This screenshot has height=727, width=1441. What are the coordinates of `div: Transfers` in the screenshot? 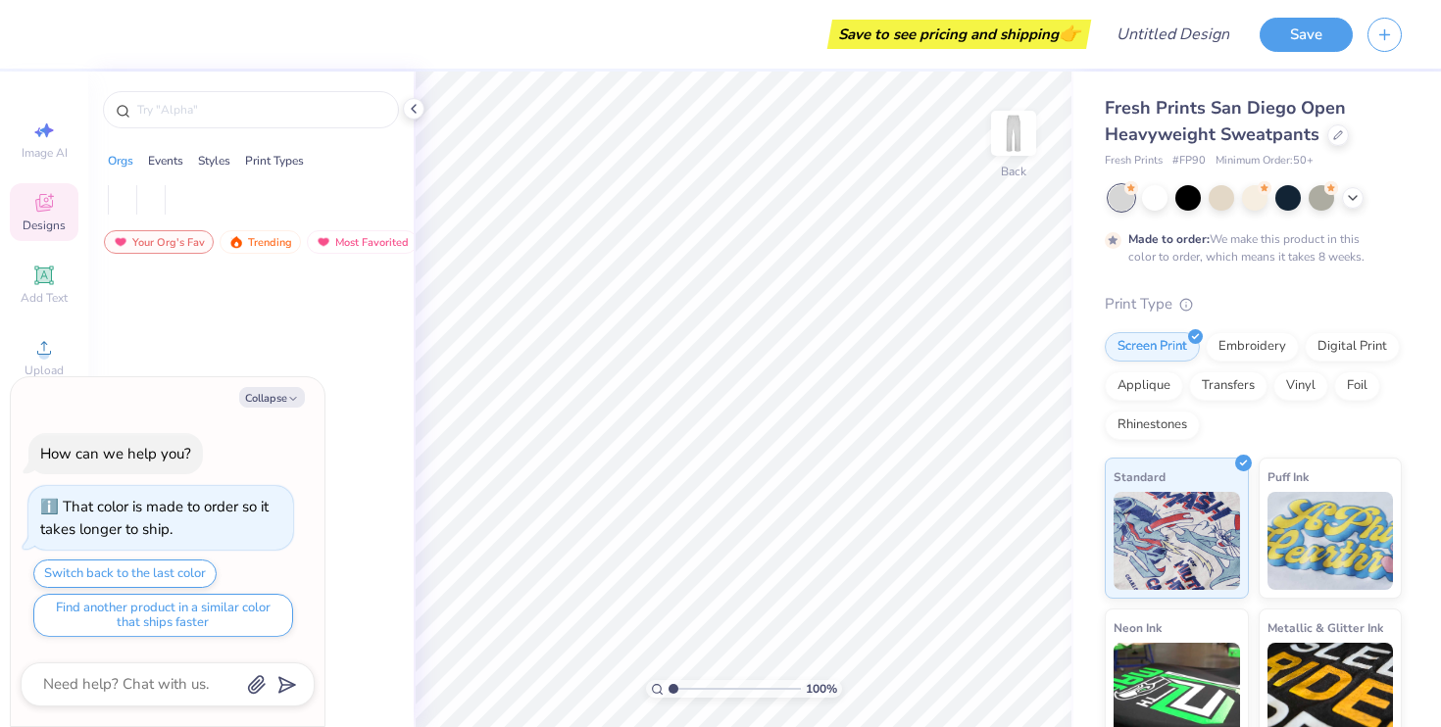 It's located at (1228, 386).